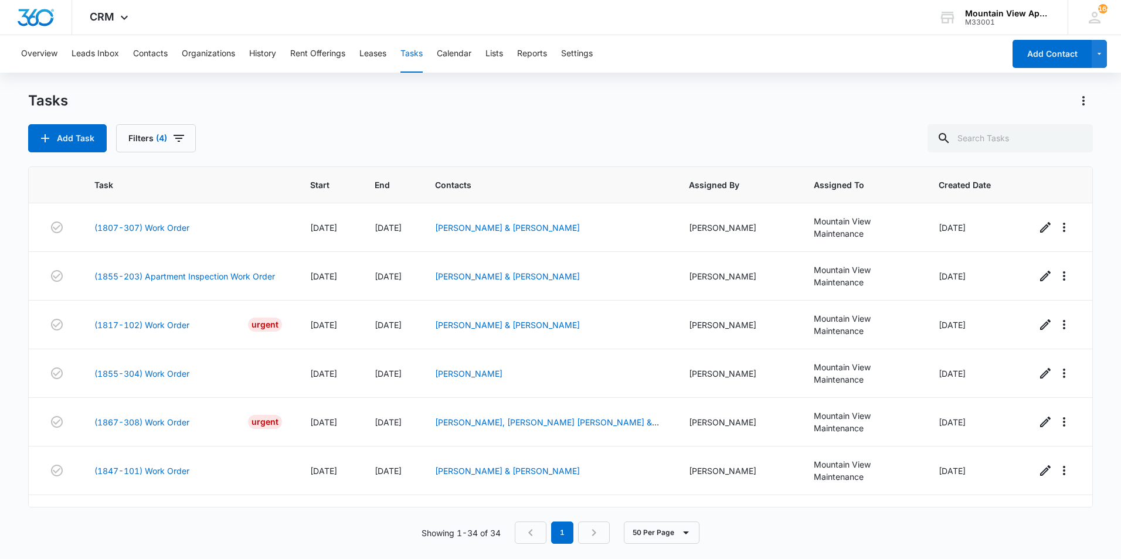 The height and width of the screenshot is (559, 1121). I want to click on button: Actions, so click(1084, 101).